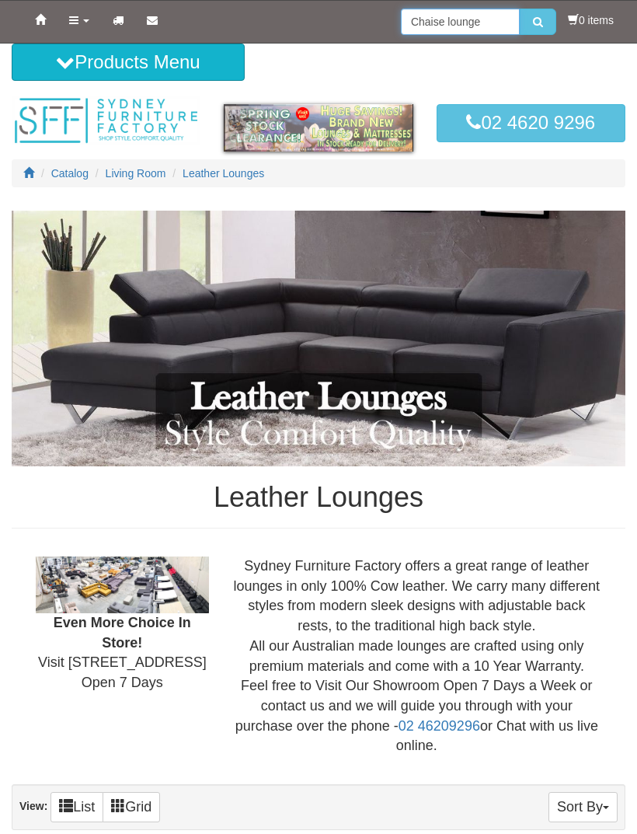 This screenshot has height=834, width=637. I want to click on a: Living Room, so click(136, 173).